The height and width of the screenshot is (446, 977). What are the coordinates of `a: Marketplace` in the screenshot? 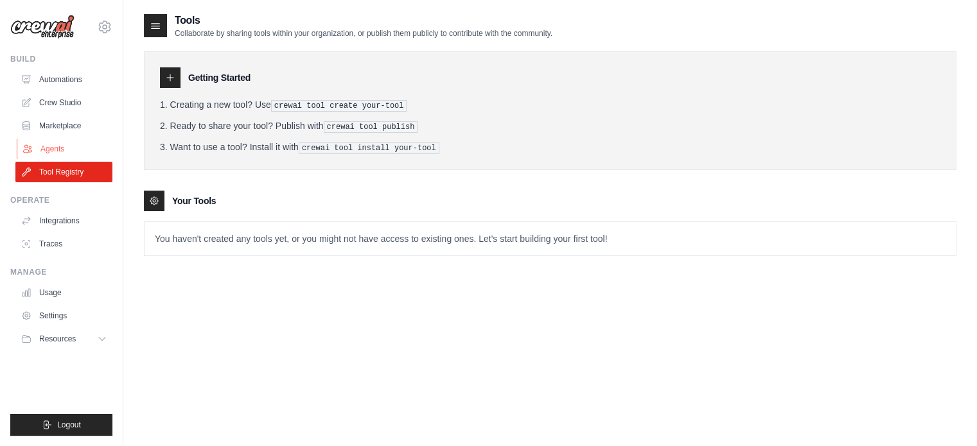 It's located at (64, 126).